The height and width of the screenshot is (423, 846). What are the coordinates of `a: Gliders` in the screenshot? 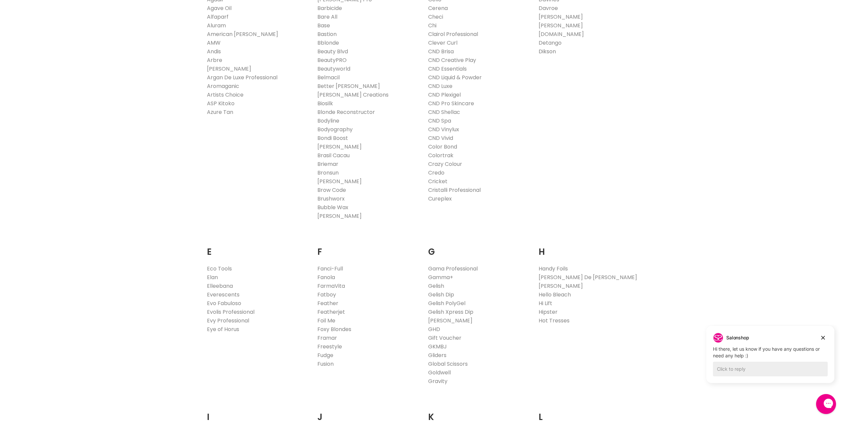 It's located at (437, 355).